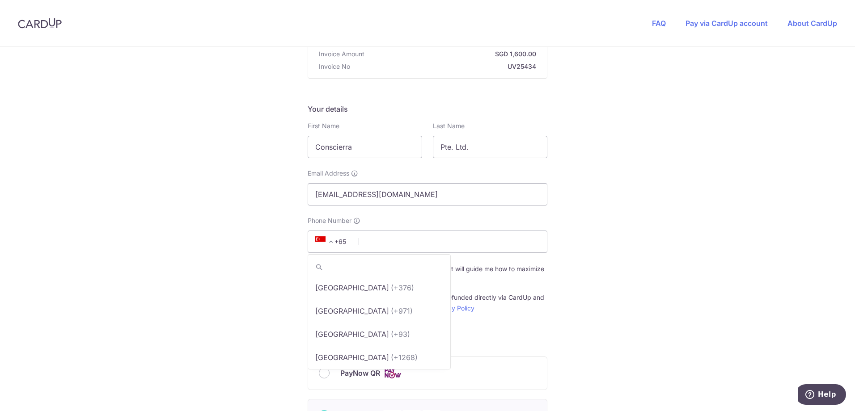 This screenshot has width=855, height=411. I want to click on a: FAQ, so click(659, 23).